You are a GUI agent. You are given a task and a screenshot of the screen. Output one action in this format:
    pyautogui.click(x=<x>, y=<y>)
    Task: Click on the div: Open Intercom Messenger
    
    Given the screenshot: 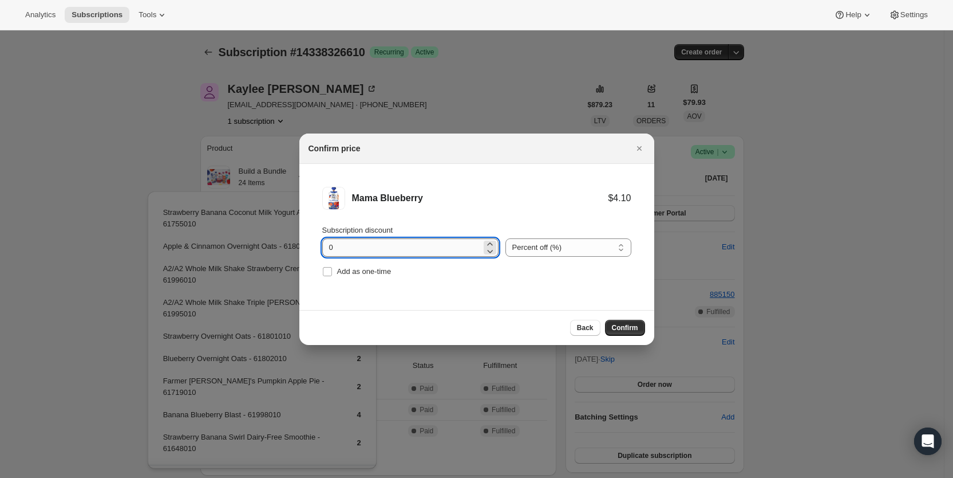 What is the action you would take?
    pyautogui.click(x=928, y=441)
    